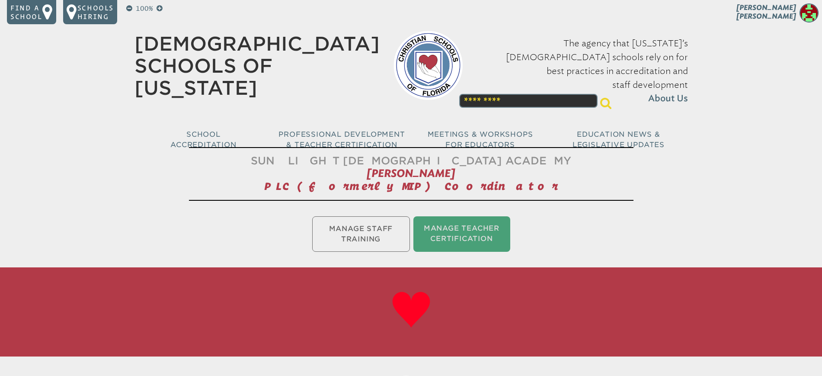  I want to click on span: Meetings & Workshops for Educators, so click(481, 139).